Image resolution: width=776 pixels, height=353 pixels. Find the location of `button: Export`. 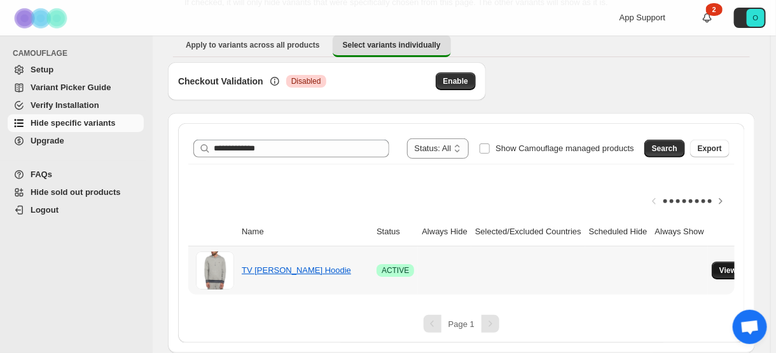

button: Export is located at coordinates (710, 149).